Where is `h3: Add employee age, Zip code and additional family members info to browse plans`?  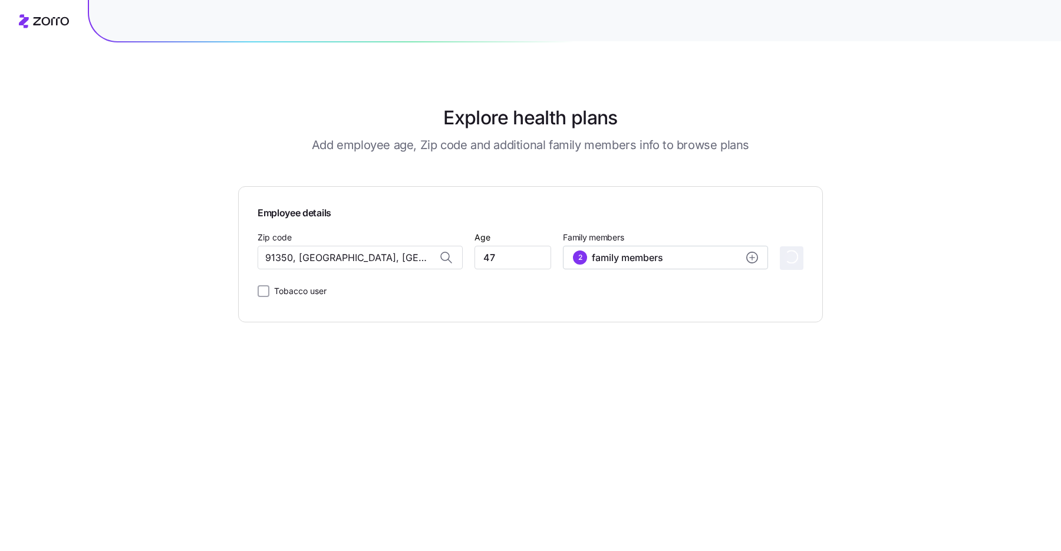
h3: Add employee age, Zip code and additional family members info to browse plans is located at coordinates (530, 145).